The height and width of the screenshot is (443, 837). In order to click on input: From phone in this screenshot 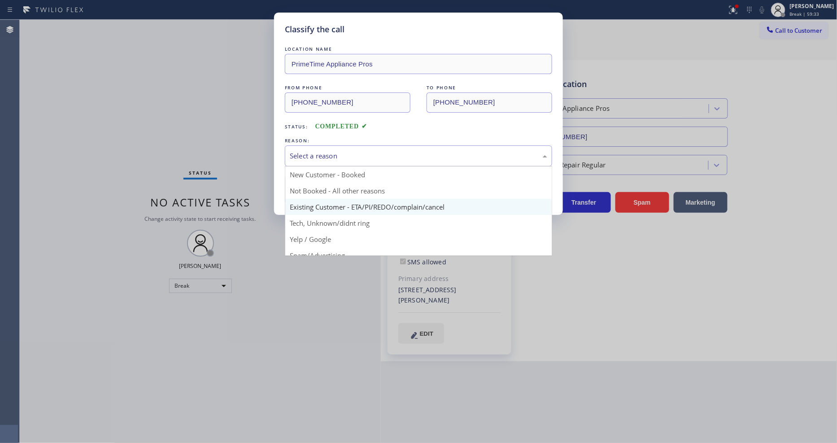, I will do `click(348, 102)`.